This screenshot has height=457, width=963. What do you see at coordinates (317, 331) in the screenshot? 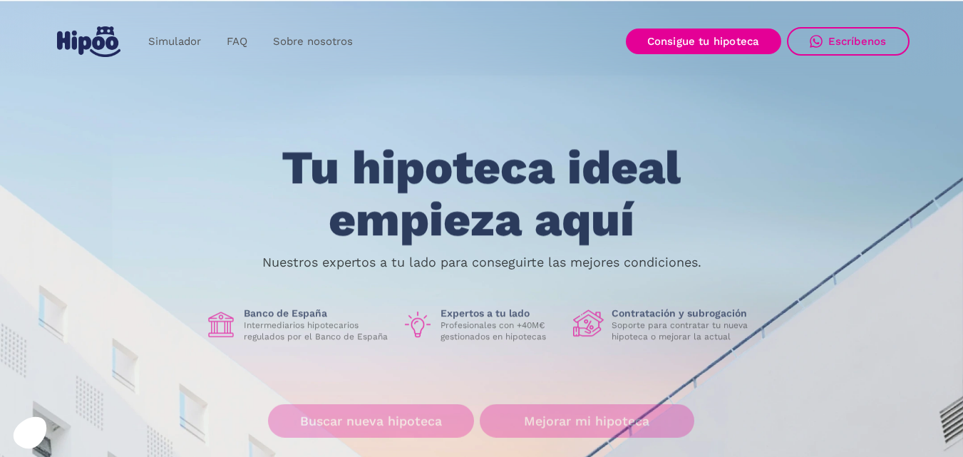
I see `p: Intermediarios hipotecarios regulados por el Banco de España` at bounding box center [317, 331].